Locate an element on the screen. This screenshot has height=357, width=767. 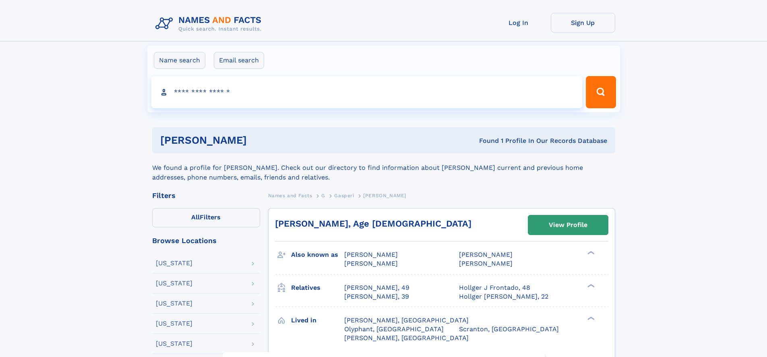
button: Search Button is located at coordinates (601, 92).